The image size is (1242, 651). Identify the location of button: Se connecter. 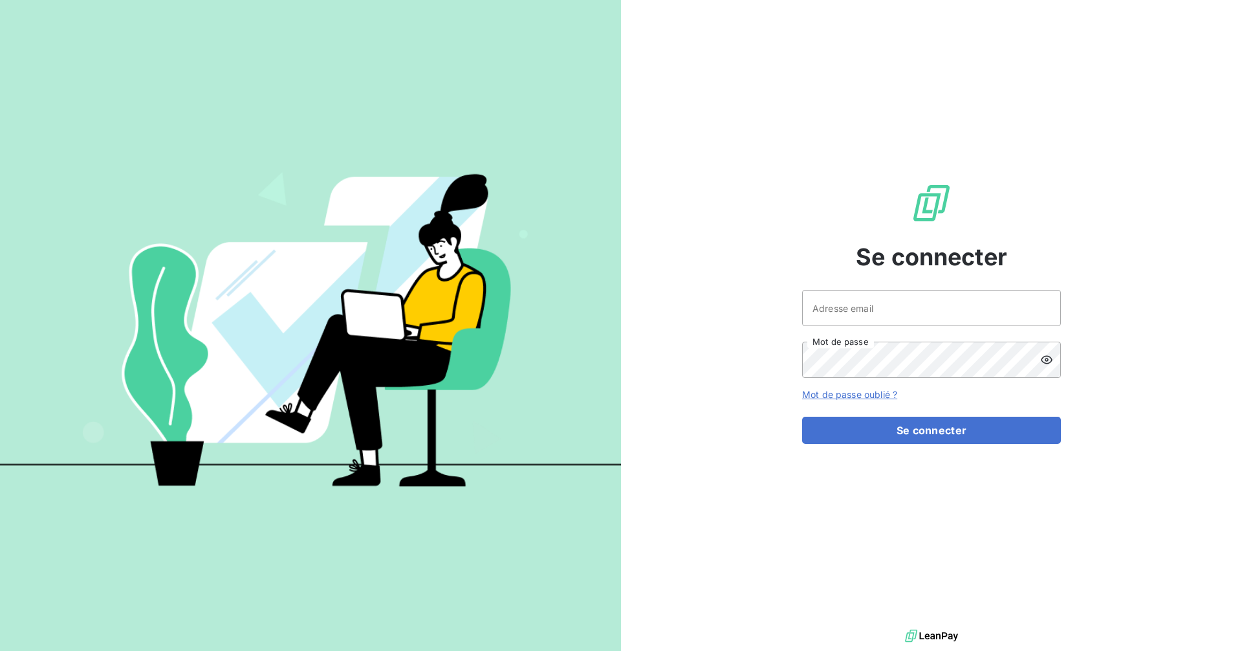
(932, 430).